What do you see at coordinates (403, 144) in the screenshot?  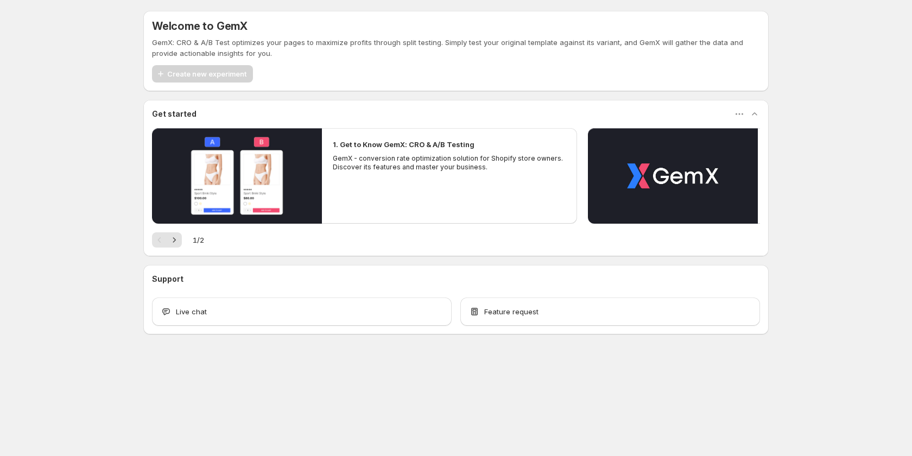 I see `h2: 1. Get to Know GemX: CRO & A/B Testing` at bounding box center [403, 144].